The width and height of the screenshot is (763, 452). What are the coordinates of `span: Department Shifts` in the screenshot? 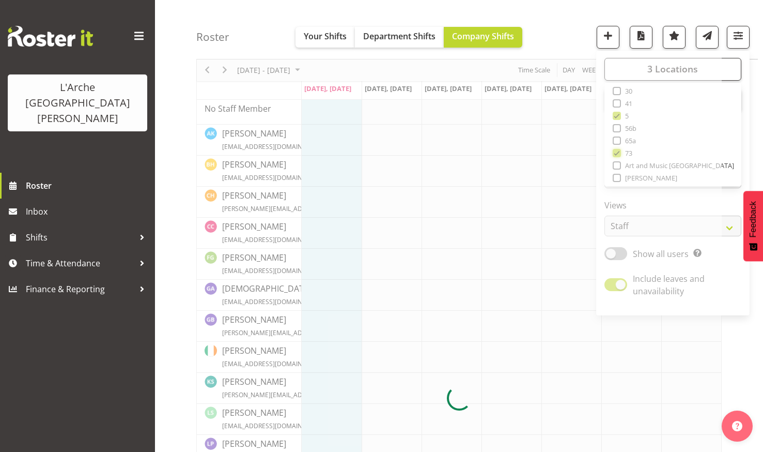 It's located at (399, 36).